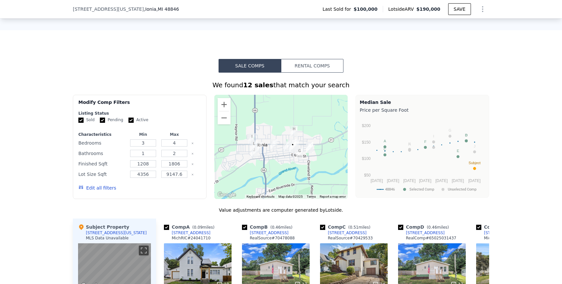  Describe the element at coordinates (431, 238) in the screenshot. I see `div: RealComp # 65025031437` at that location.